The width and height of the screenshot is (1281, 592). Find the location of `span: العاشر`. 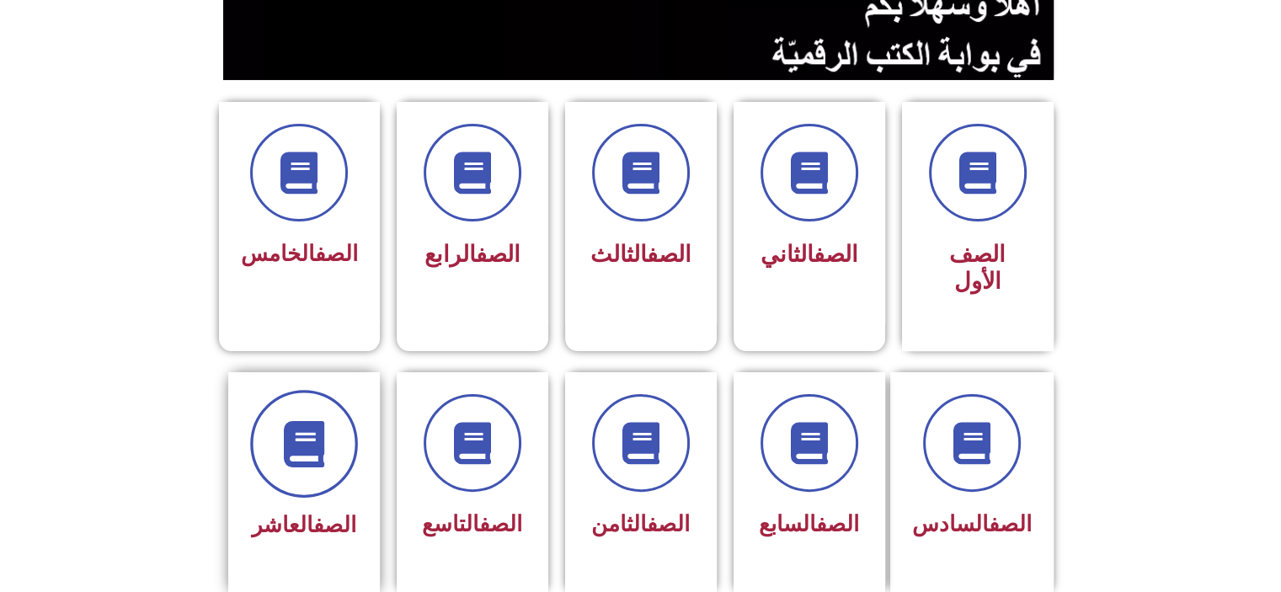

span: العاشر is located at coordinates (304, 525).